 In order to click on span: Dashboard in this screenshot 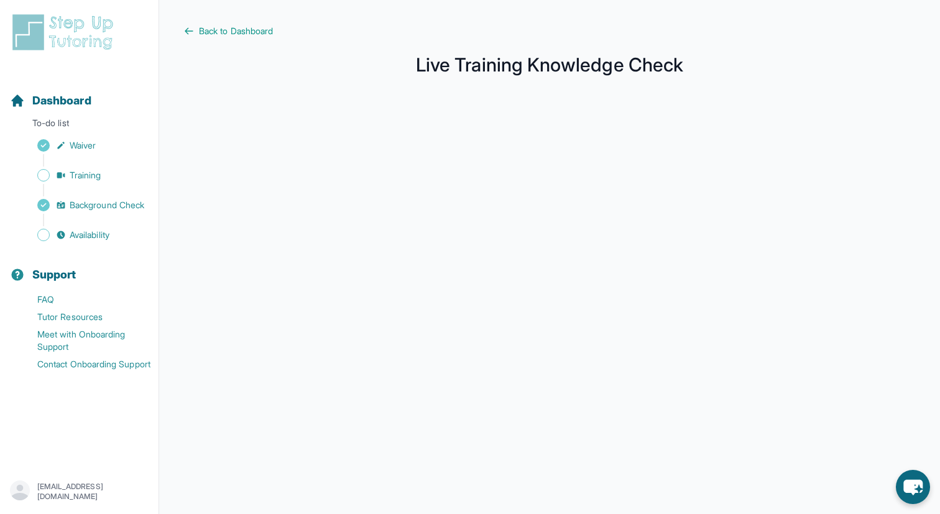, I will do `click(62, 101)`.